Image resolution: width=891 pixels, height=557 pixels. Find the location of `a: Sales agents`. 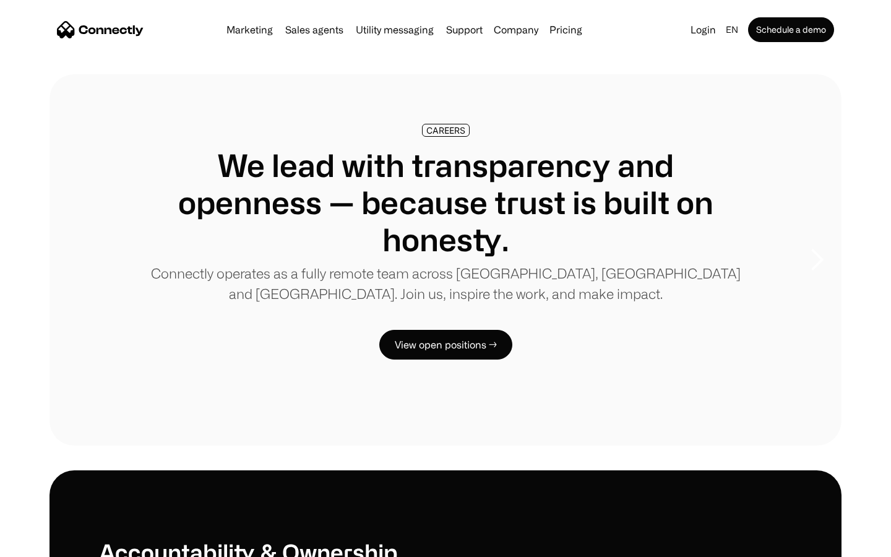

a: Sales agents is located at coordinates (314, 30).